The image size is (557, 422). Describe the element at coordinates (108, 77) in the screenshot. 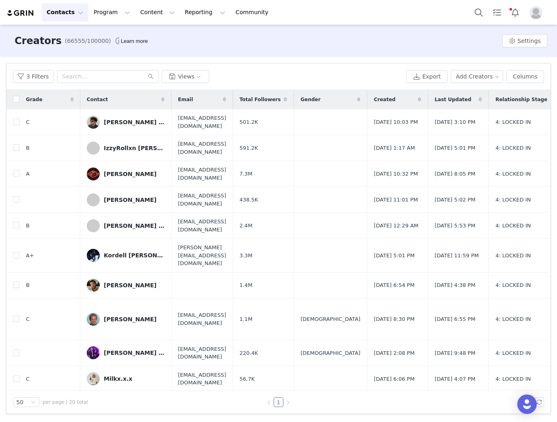

I see `input: Search...` at that location.